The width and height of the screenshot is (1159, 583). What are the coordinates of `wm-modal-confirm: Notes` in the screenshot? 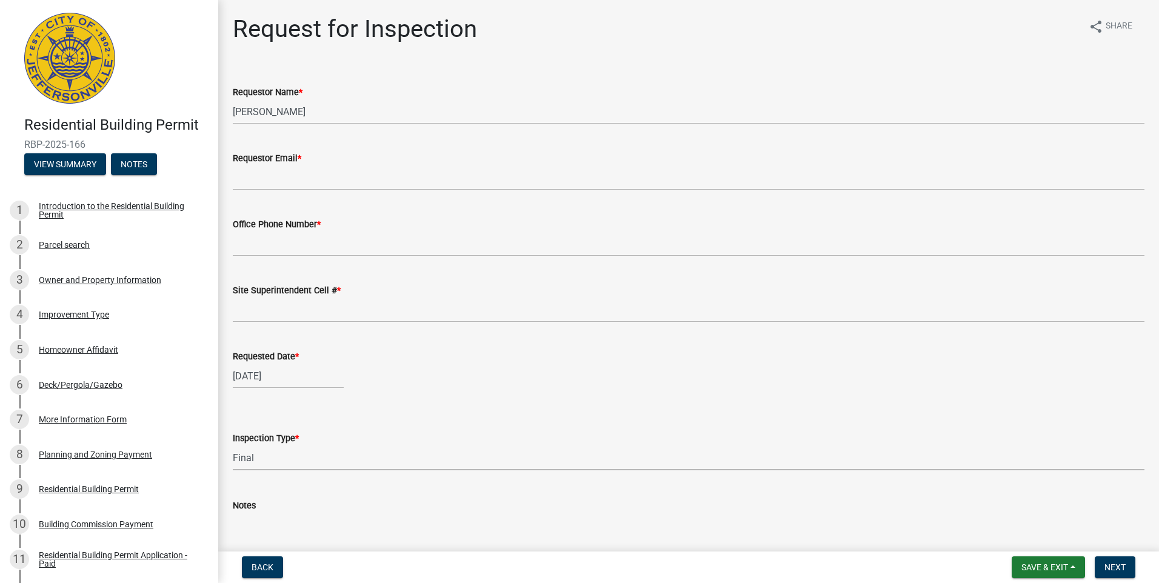 It's located at (134, 165).